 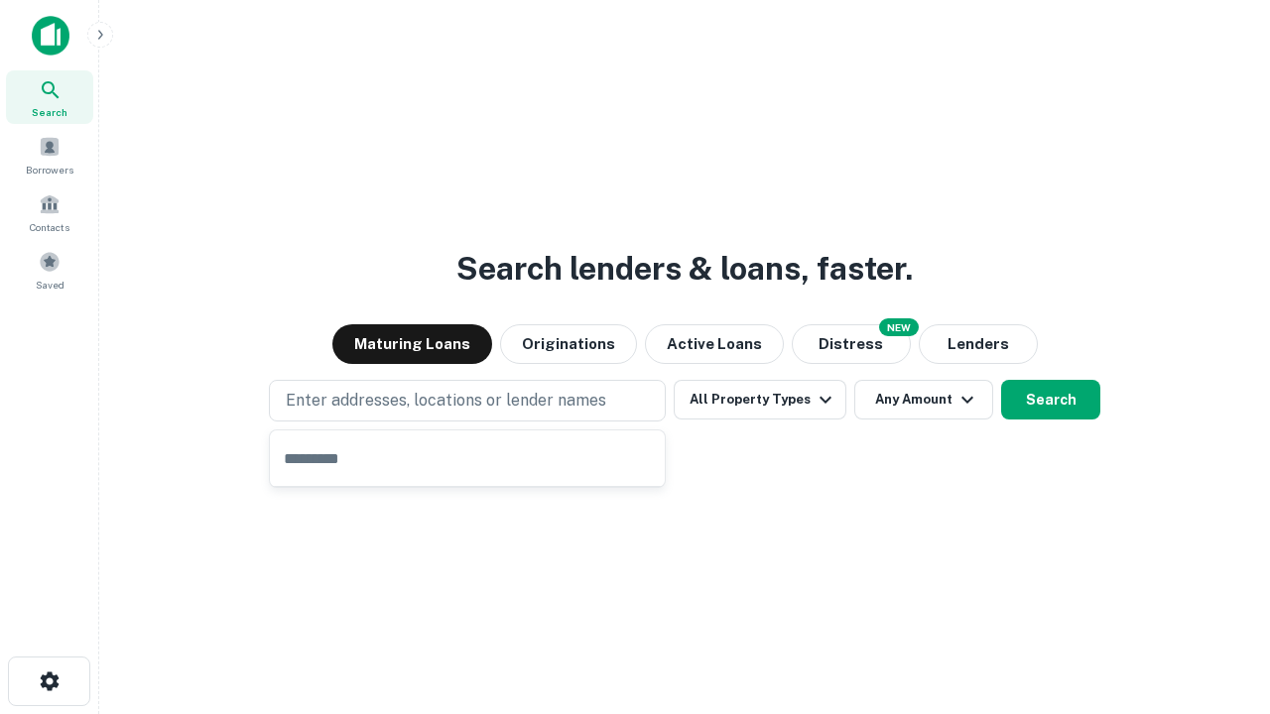 What do you see at coordinates (50, 112) in the screenshot?
I see `span: Search` at bounding box center [50, 112].